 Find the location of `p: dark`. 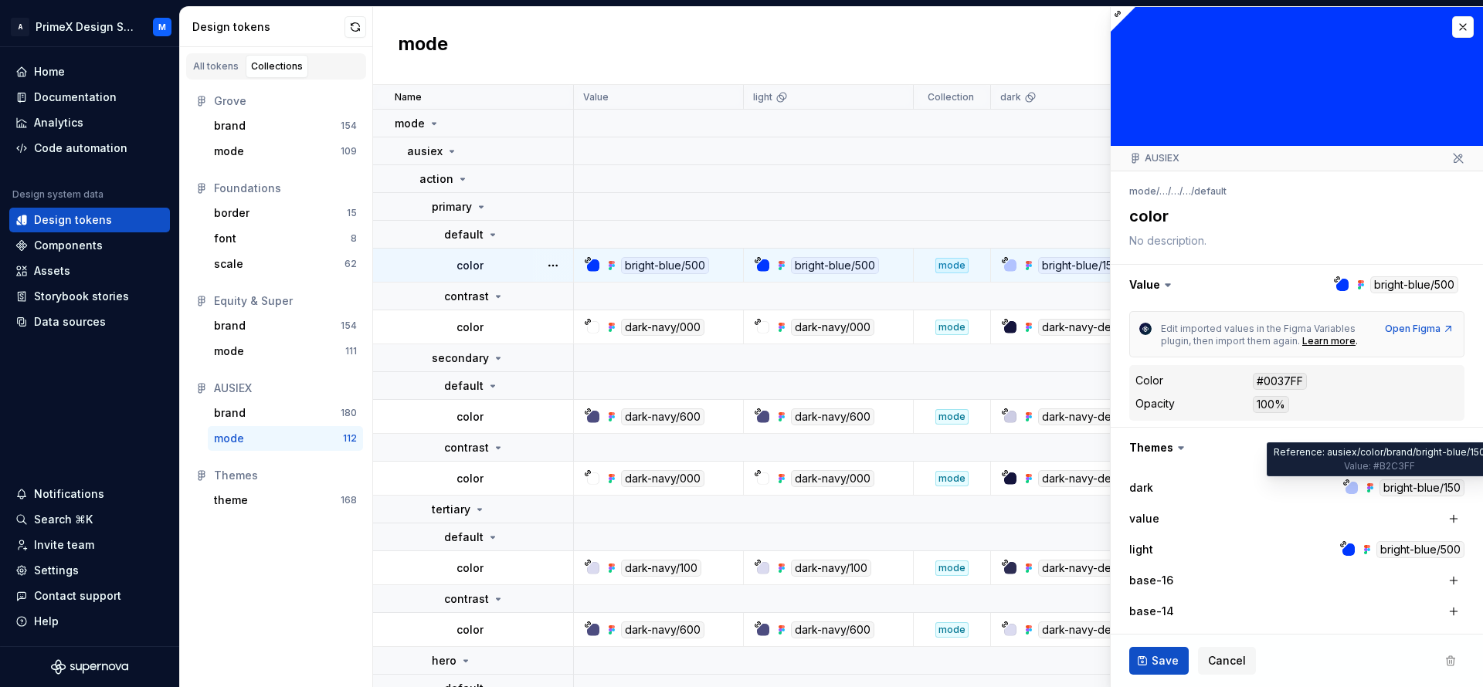

p: dark is located at coordinates (1010, 97).